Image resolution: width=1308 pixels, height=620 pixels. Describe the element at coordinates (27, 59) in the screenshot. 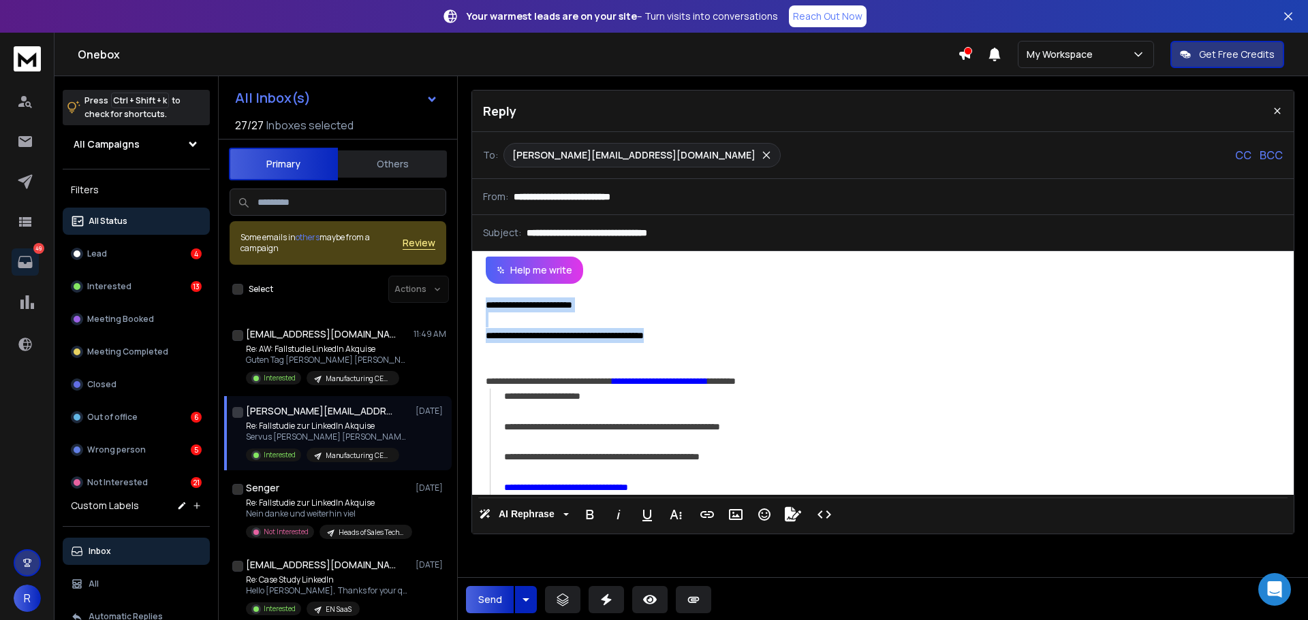

I see `img: logo` at that location.